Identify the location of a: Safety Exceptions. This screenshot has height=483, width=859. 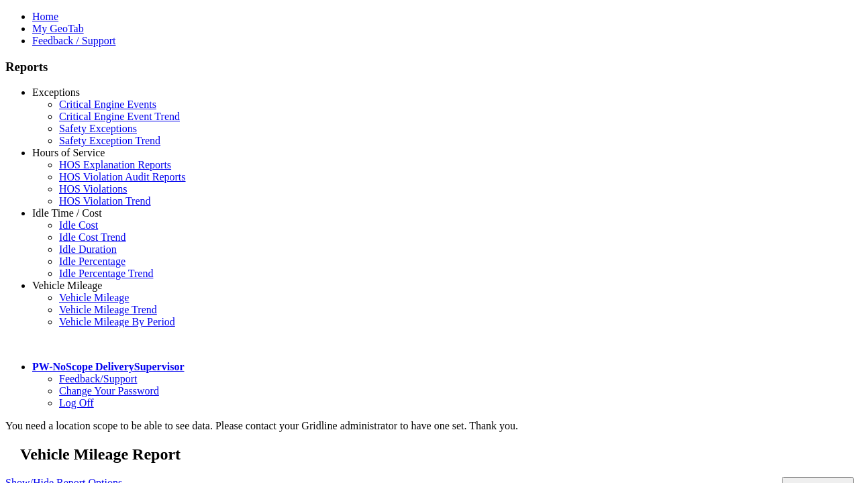
(98, 128).